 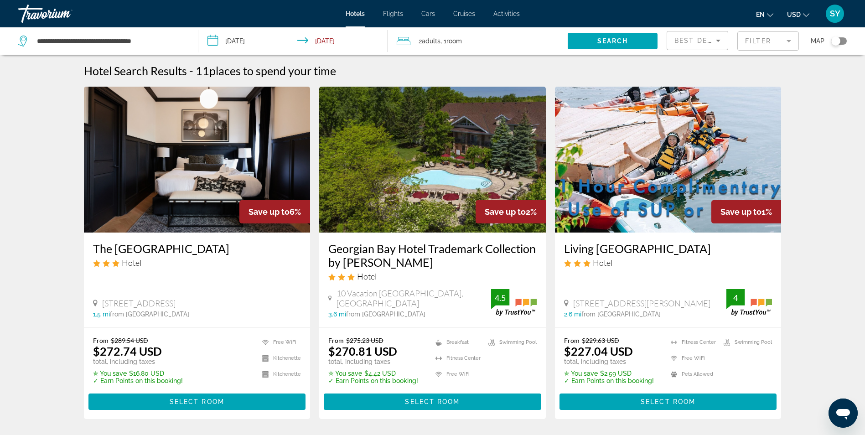 I want to click on a: Cars, so click(x=428, y=14).